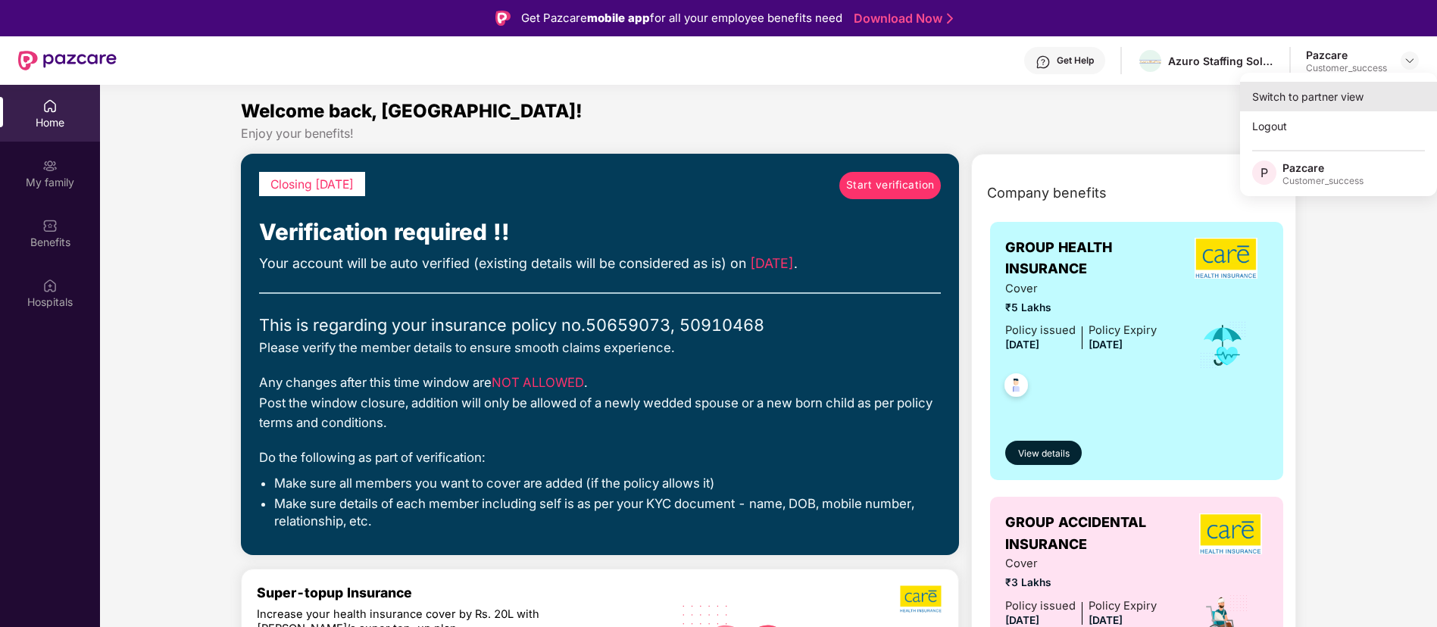  What do you see at coordinates (618, 17) in the screenshot?
I see `strong: mobile app` at bounding box center [618, 17].